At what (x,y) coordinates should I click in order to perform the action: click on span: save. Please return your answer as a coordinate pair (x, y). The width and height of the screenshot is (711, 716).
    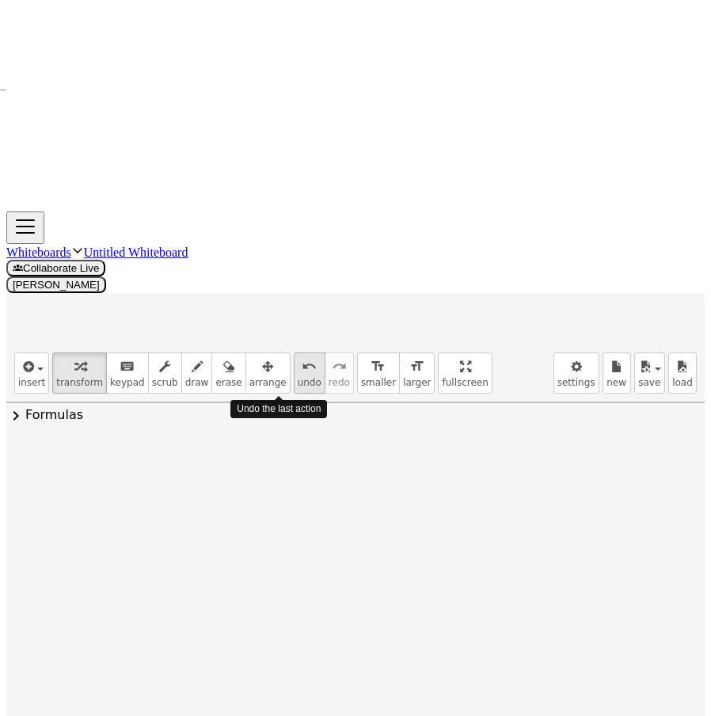
    Looking at the image, I should click on (650, 383).